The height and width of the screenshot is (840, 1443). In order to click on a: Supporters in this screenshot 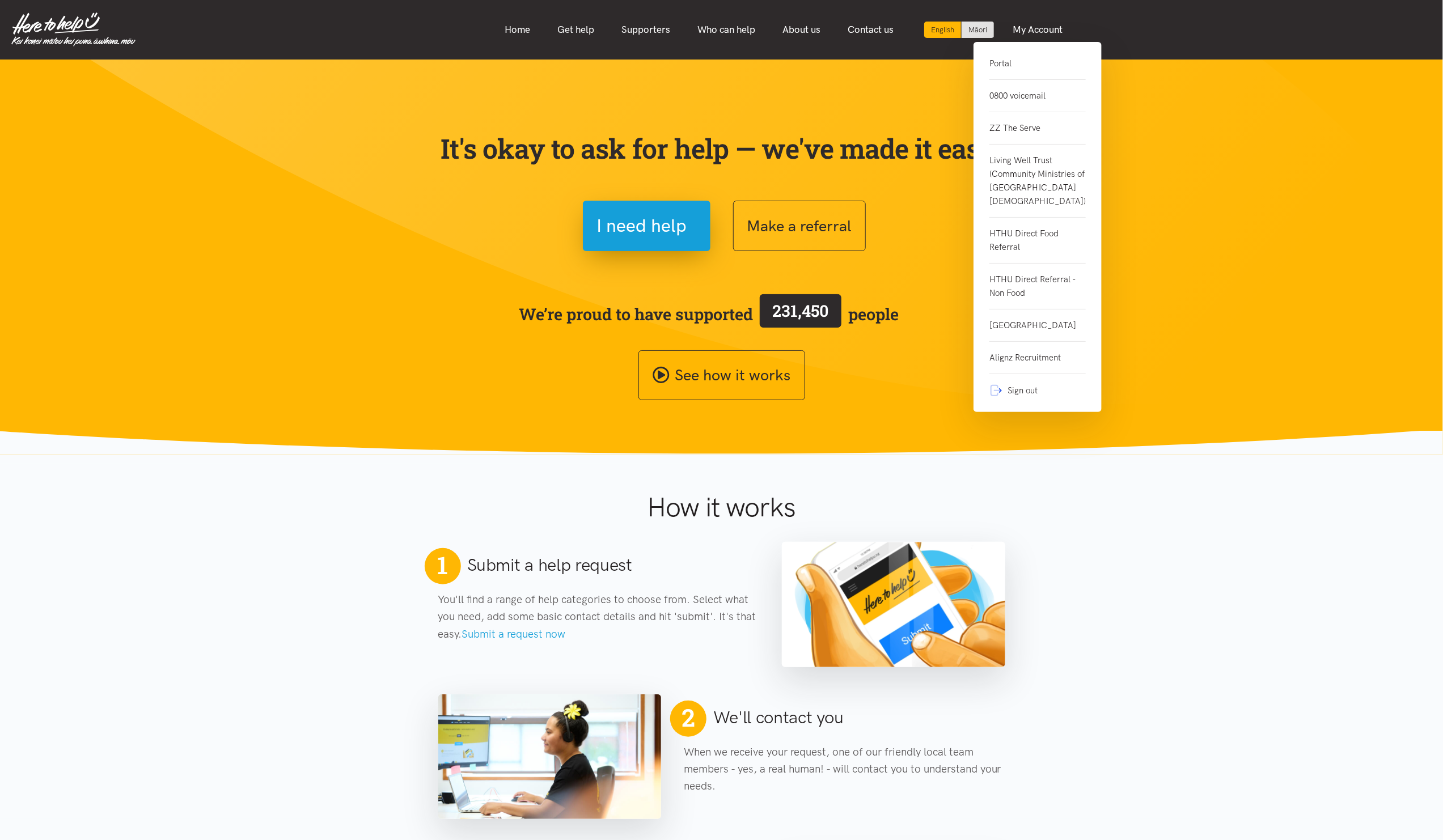, I will do `click(646, 30)`.